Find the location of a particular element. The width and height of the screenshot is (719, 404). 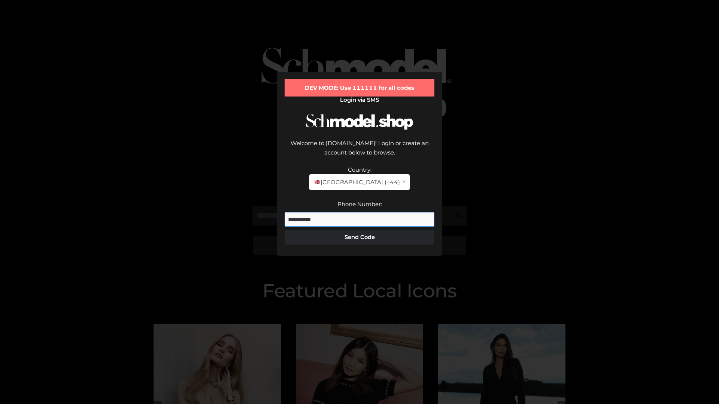

button: Send Code is located at coordinates (359, 237).